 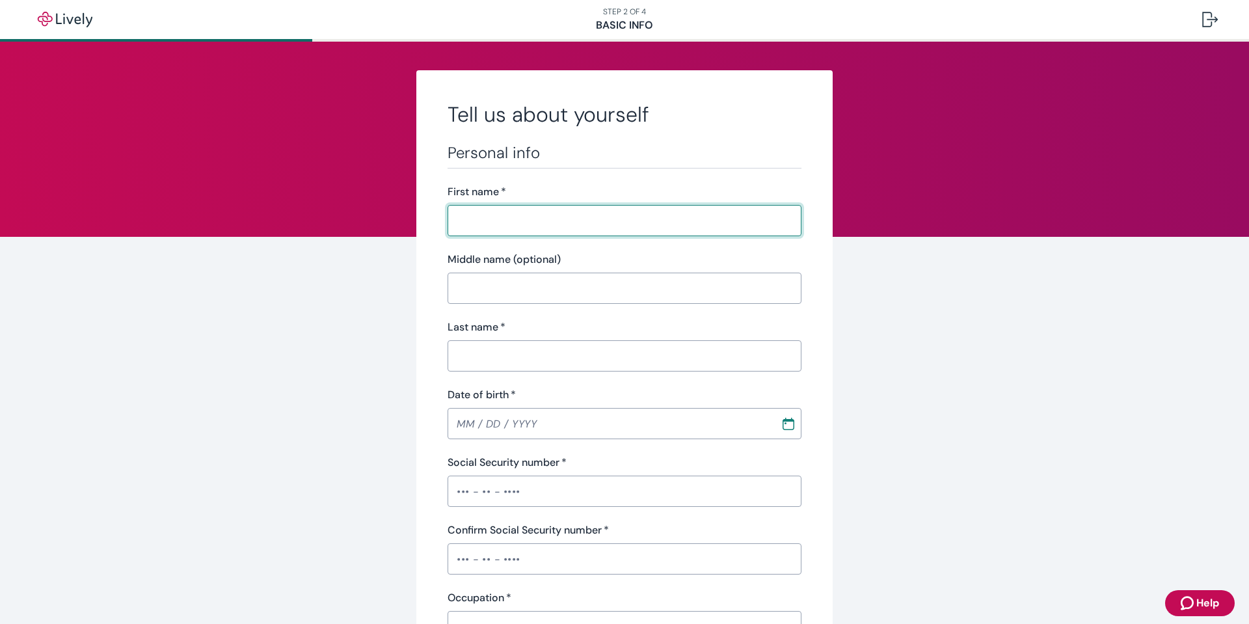 What do you see at coordinates (477, 192) in the screenshot?
I see `label: First name` at bounding box center [477, 192].